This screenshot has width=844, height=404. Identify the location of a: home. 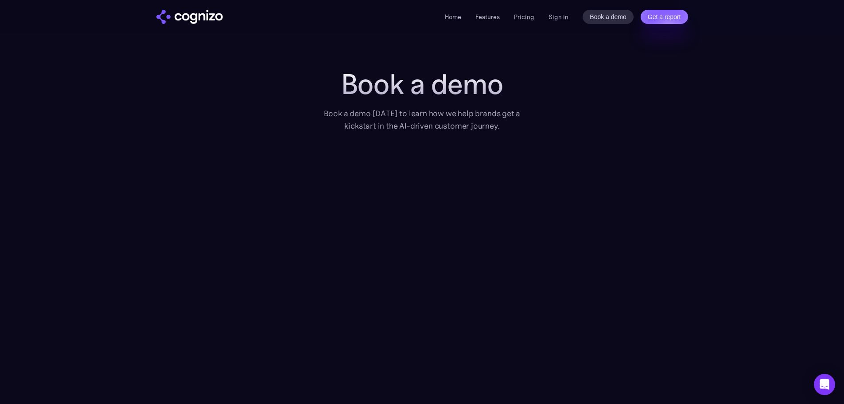
(190, 17).